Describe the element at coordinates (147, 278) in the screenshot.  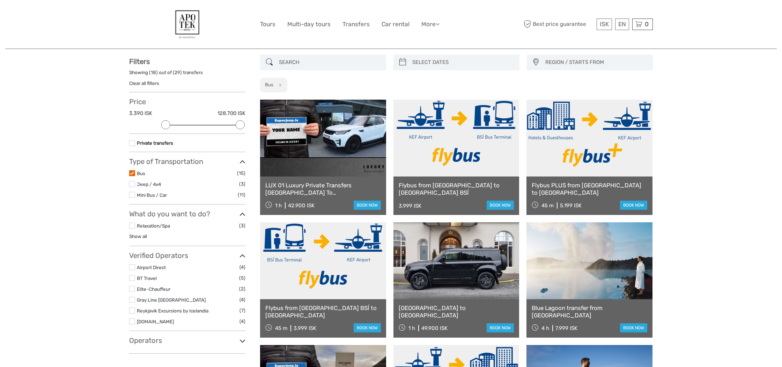
I see `a: BT Travel` at that location.